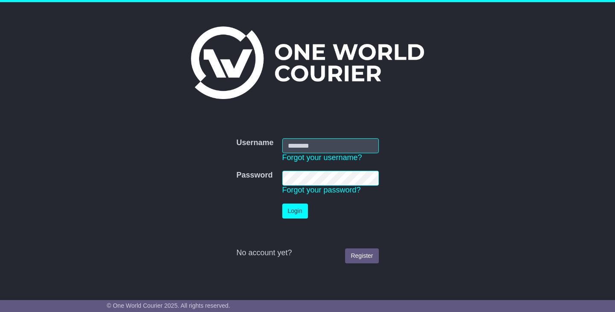 Image resolution: width=615 pixels, height=312 pixels. Describe the element at coordinates (255, 143) in the screenshot. I see `label: Username` at that location.